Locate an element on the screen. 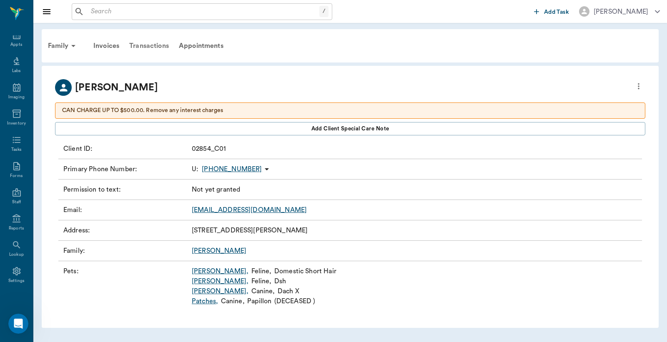 The height and width of the screenshot is (342, 667). div: Family is located at coordinates (63, 46).